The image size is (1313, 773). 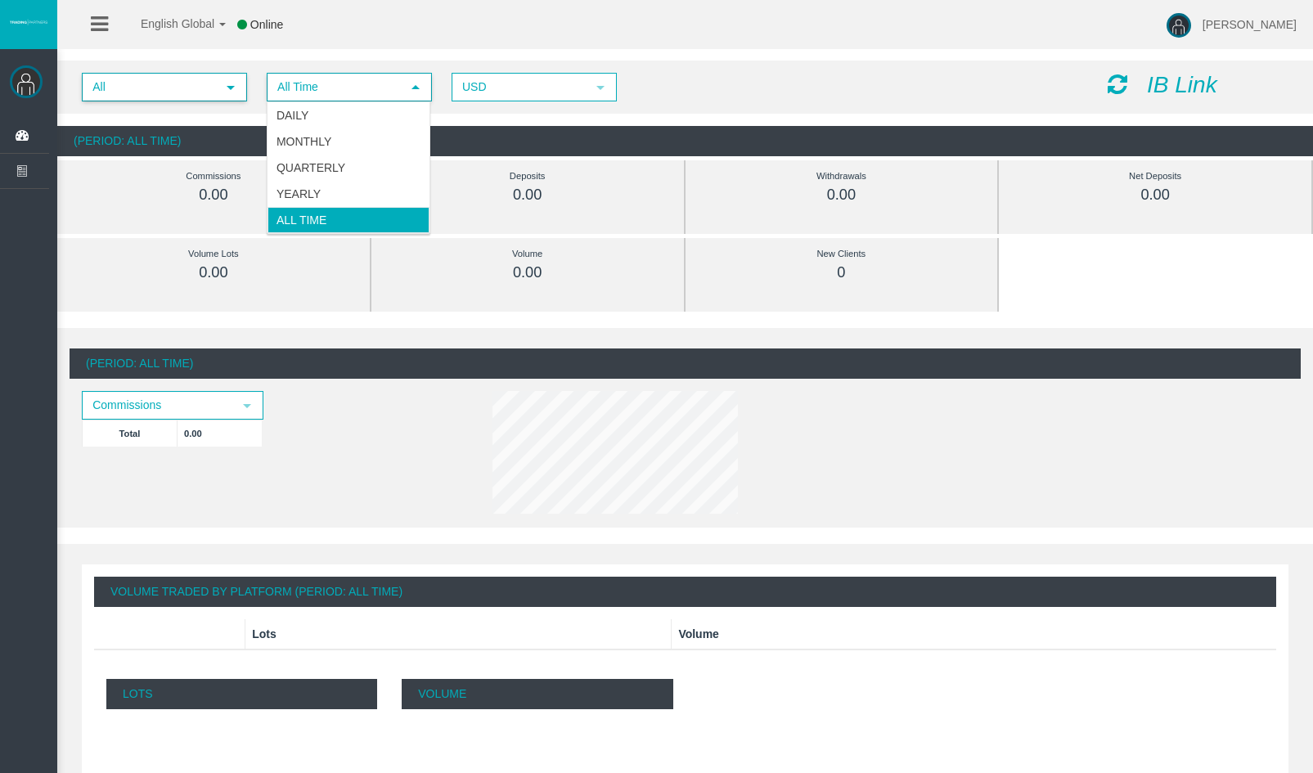 What do you see at coordinates (150, 87) in the screenshot?
I see `span: All` at bounding box center [150, 87].